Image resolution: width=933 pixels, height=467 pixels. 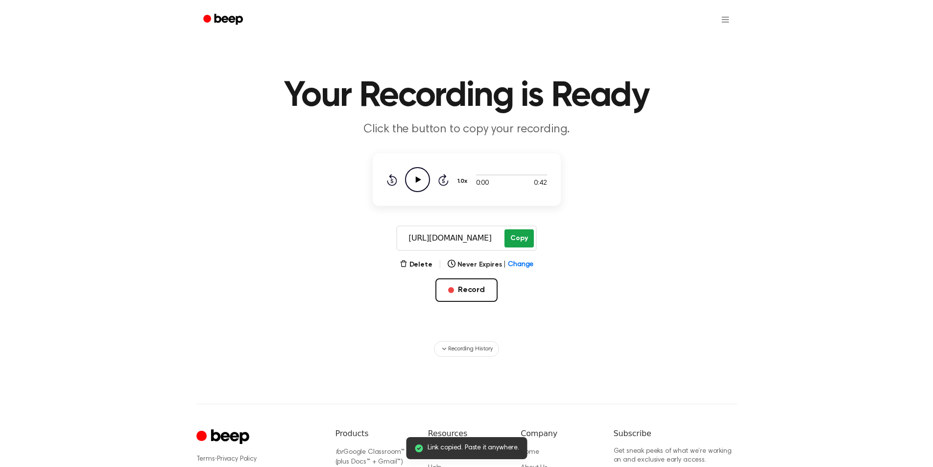 What do you see at coordinates (416, 264) in the screenshot?
I see `button: Delete` at bounding box center [416, 264].